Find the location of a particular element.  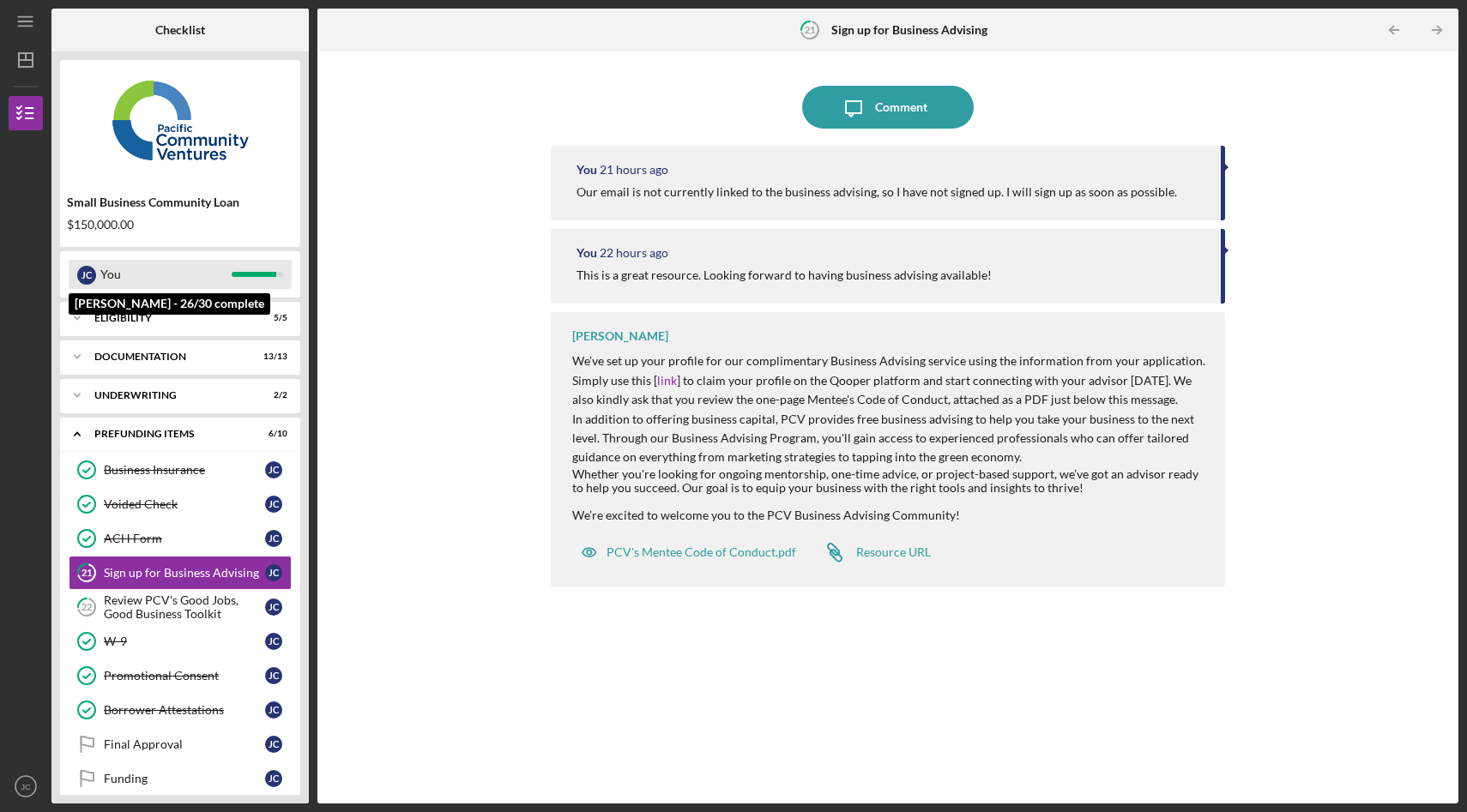

div: We’re excited to welcome you to the PCV Business Advising Community! is located at coordinates (890, 515).